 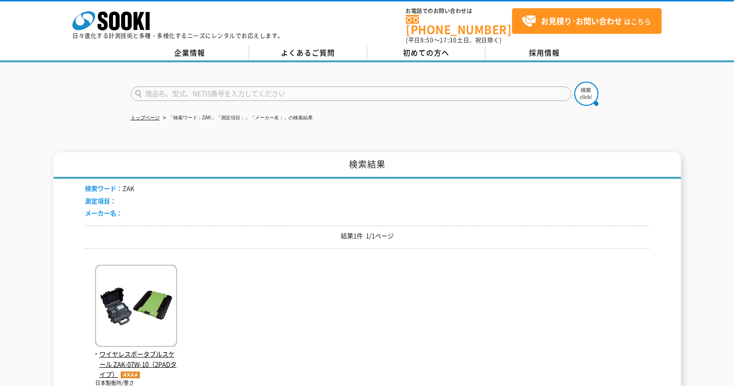 I want to click on input: 商品名、型式、NETIS番号を入力してください, so click(x=351, y=94).